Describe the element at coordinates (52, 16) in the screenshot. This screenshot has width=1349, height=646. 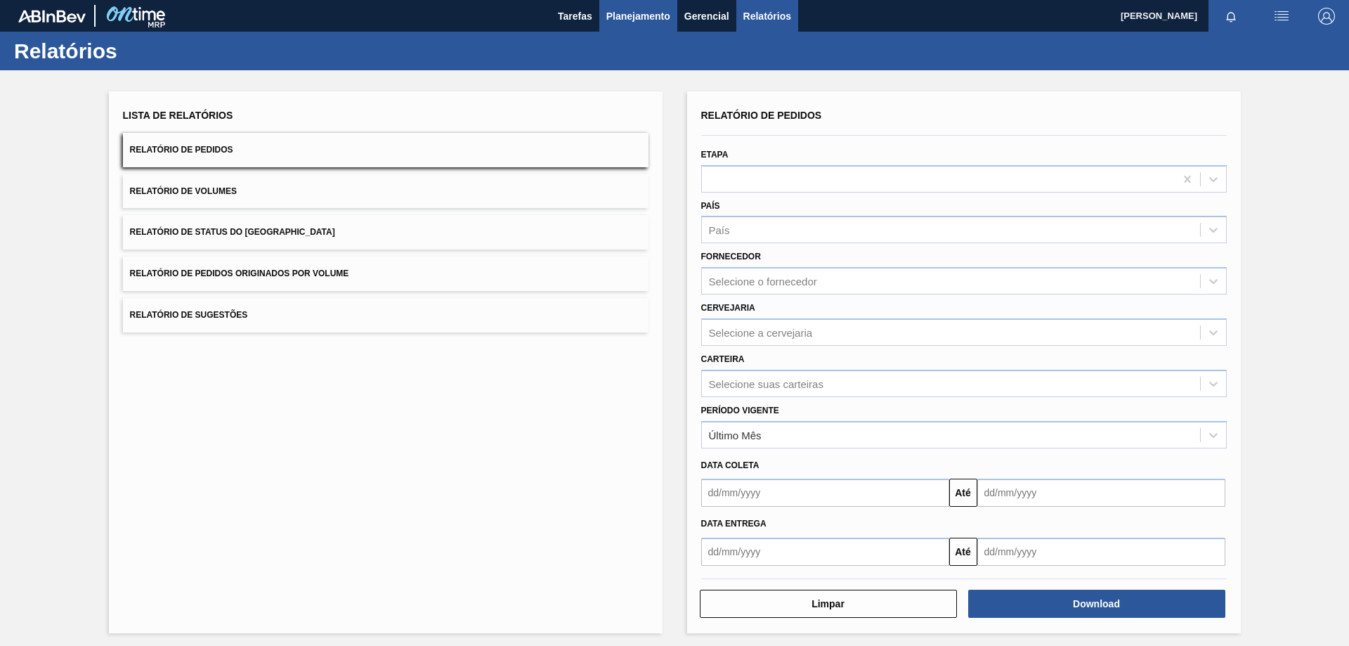
I see `img: TNhmsLtSVTkK8tSr43FrP2fwEKptu5GPRR3wAAAABJRU5ErkJggg==` at that location.